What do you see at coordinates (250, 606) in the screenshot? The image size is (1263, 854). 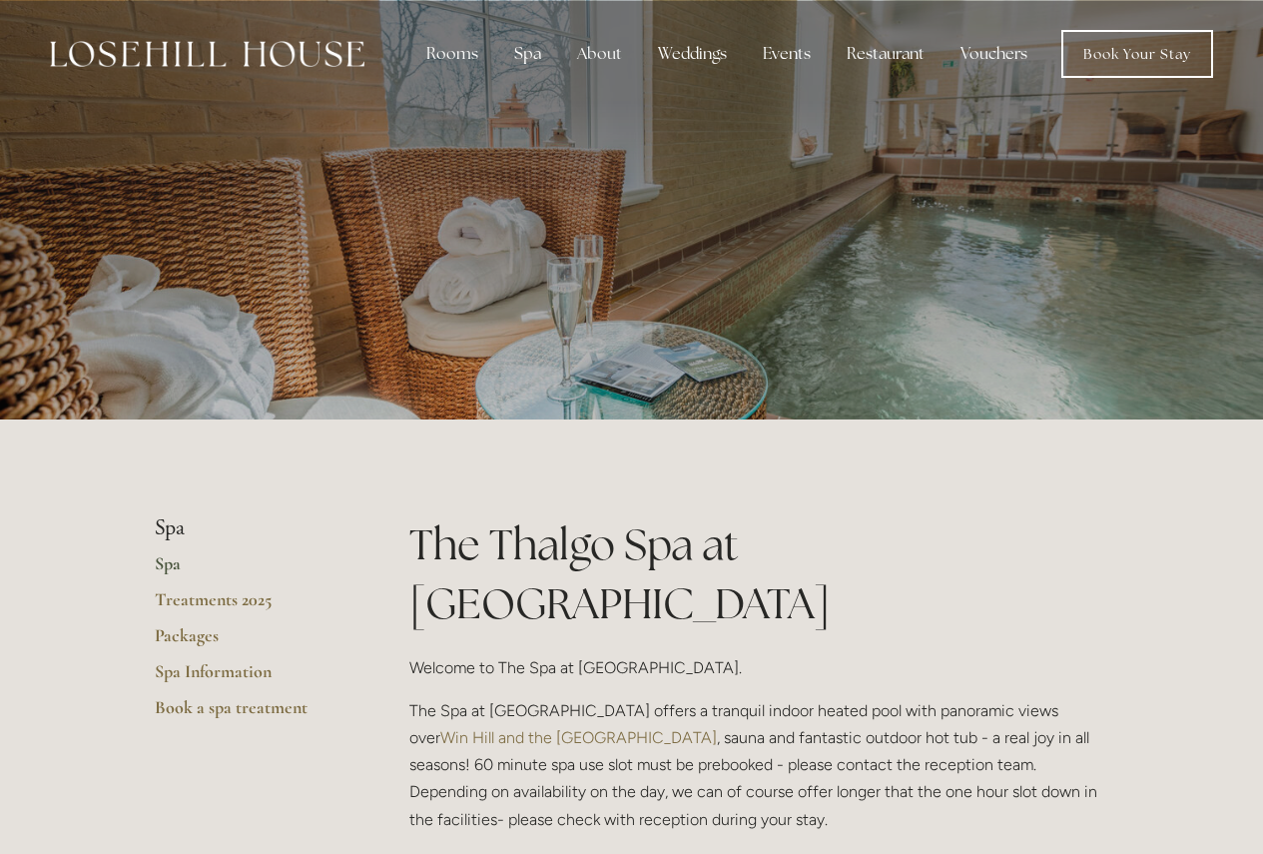 I see `a: Treatments 2025` at bounding box center [250, 606].